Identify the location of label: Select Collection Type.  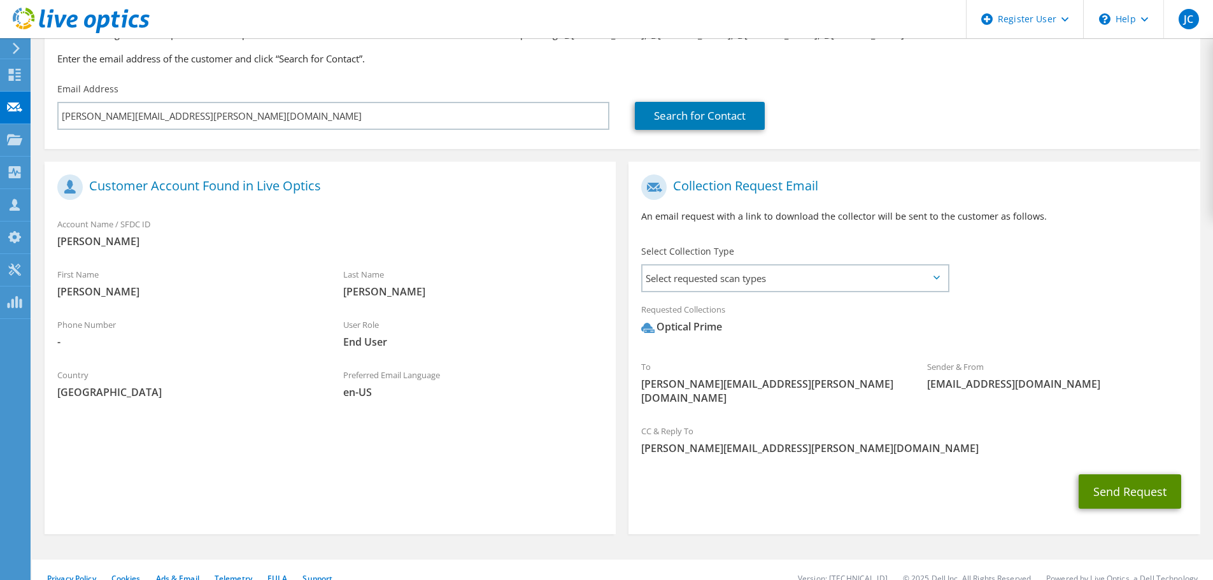
(688, 252).